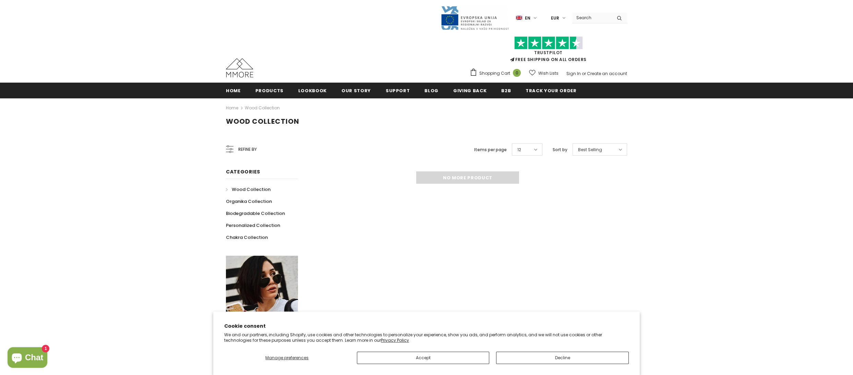  Describe the element at coordinates (470, 91) in the screenshot. I see `span: Giving back` at that location.